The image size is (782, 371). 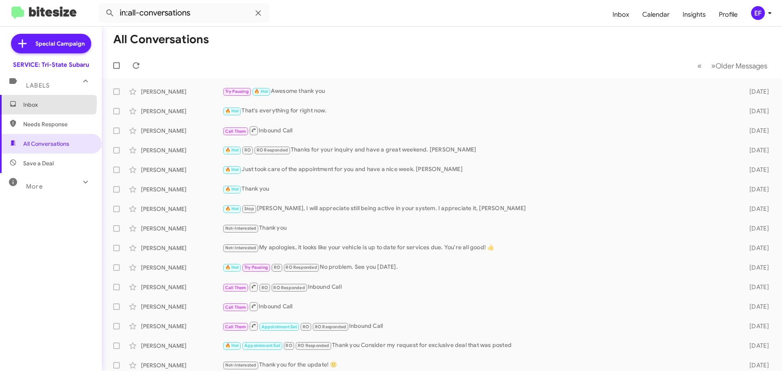 I want to click on button: EF, so click(x=759, y=13).